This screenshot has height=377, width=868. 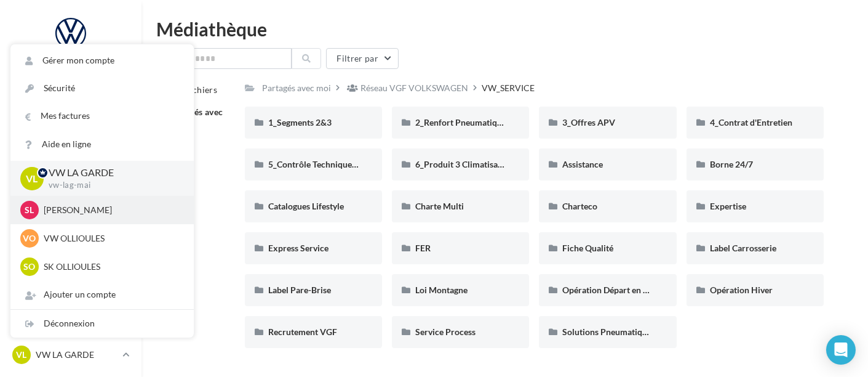 I want to click on a: Sécurité, so click(x=102, y=88).